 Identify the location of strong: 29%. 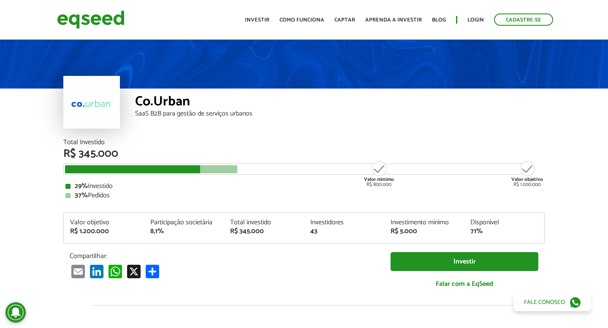
(81, 186).